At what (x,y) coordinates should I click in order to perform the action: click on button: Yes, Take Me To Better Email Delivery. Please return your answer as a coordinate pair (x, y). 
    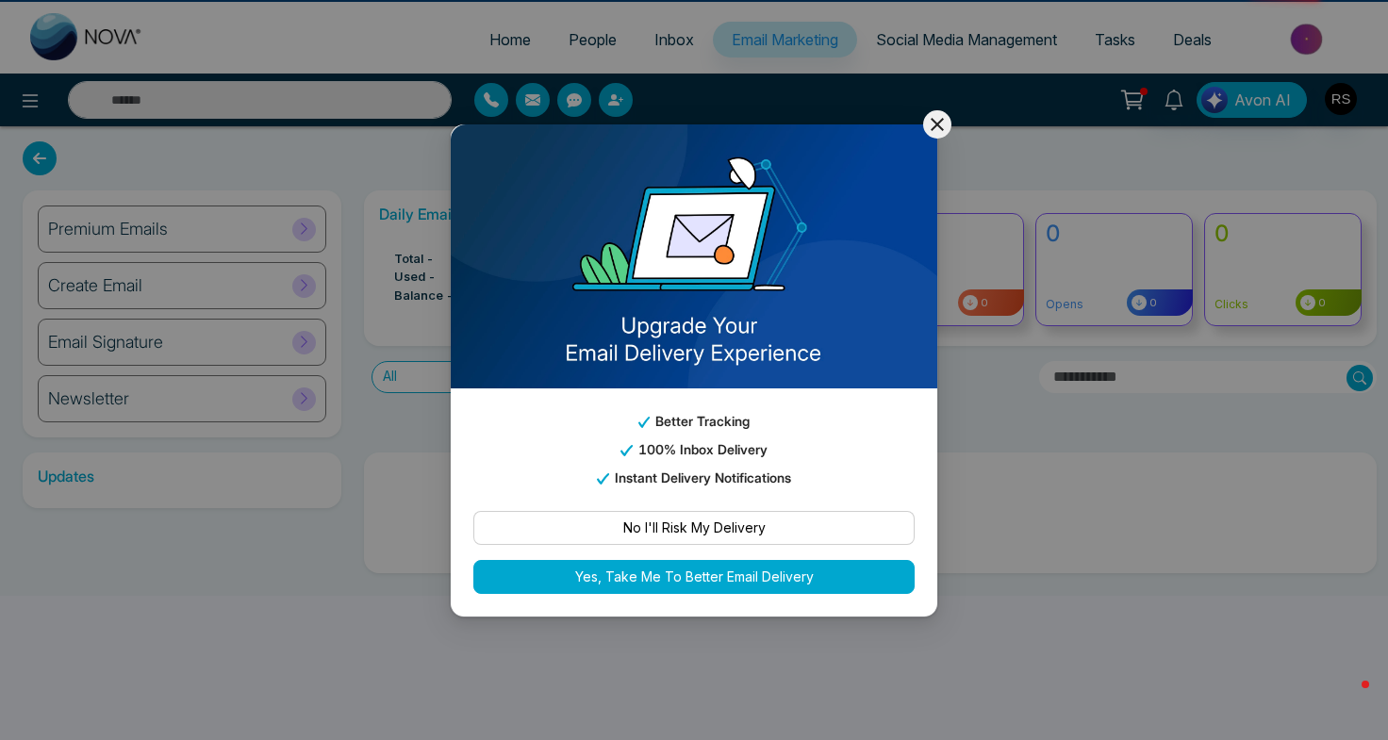
    Looking at the image, I should click on (694, 576).